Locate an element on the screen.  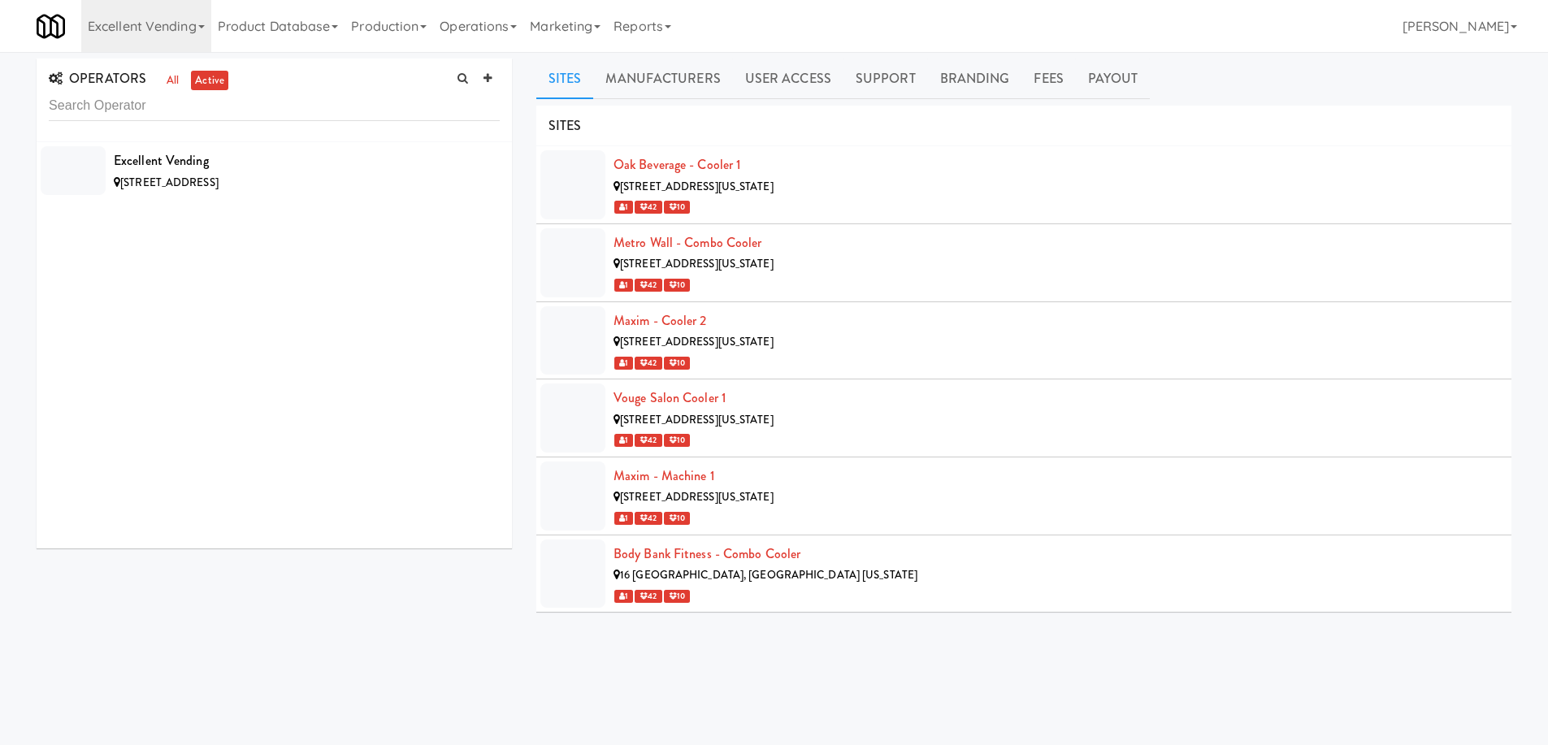
a: Support is located at coordinates (886, 79).